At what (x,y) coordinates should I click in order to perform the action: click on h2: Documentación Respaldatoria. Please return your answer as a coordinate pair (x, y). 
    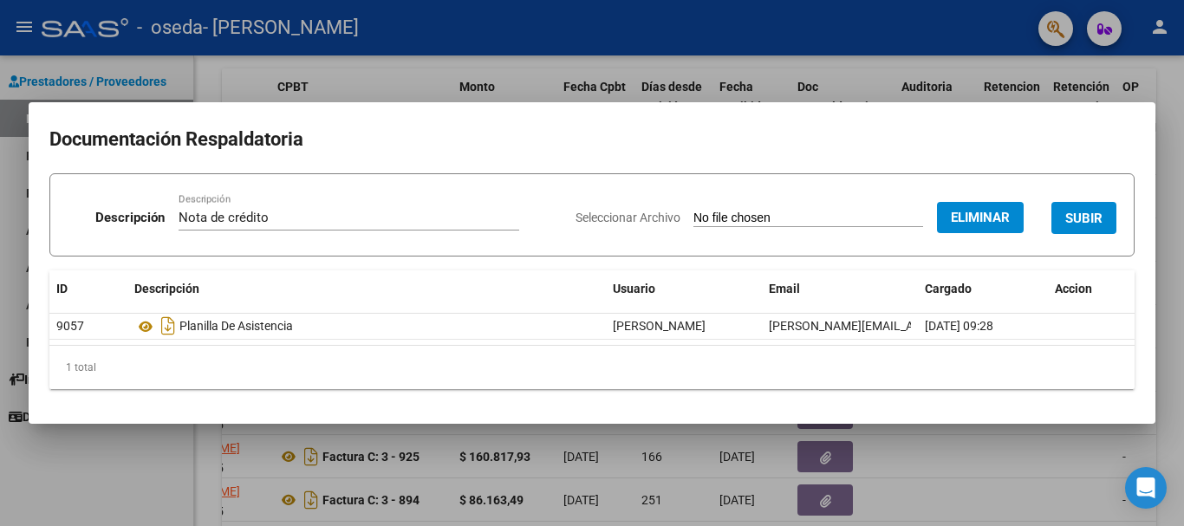
    Looking at the image, I should click on (592, 140).